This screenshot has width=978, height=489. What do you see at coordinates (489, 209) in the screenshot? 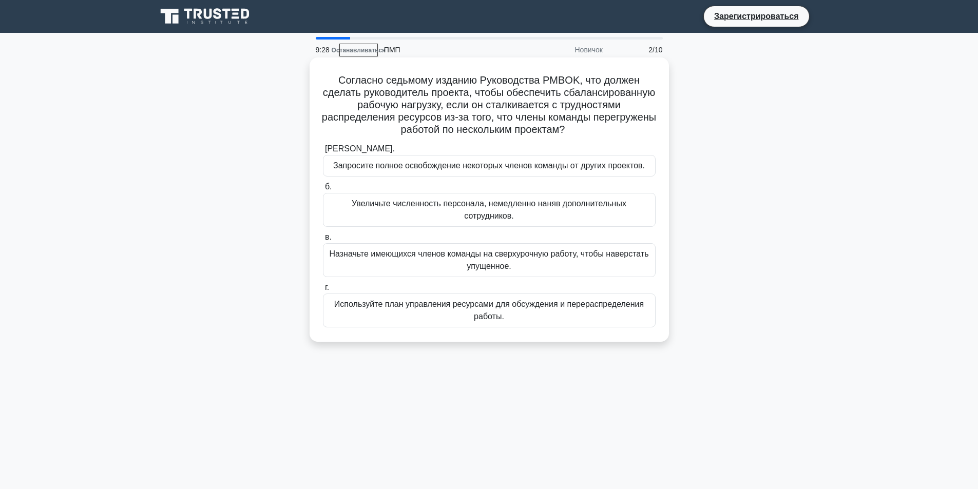
I see `font: Увеличьте численность персонала, немедленно наняв дополнительных сотрудников.` at bounding box center [489, 209].